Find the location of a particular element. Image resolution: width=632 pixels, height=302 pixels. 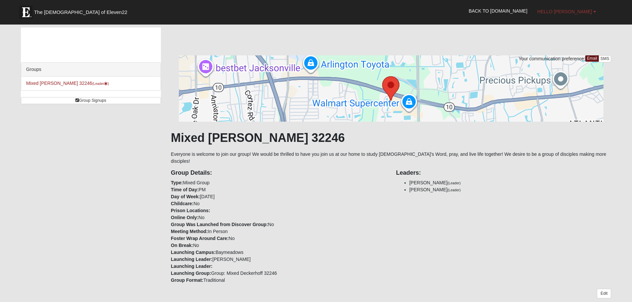

strong: Day of Week: is located at coordinates (185, 197).